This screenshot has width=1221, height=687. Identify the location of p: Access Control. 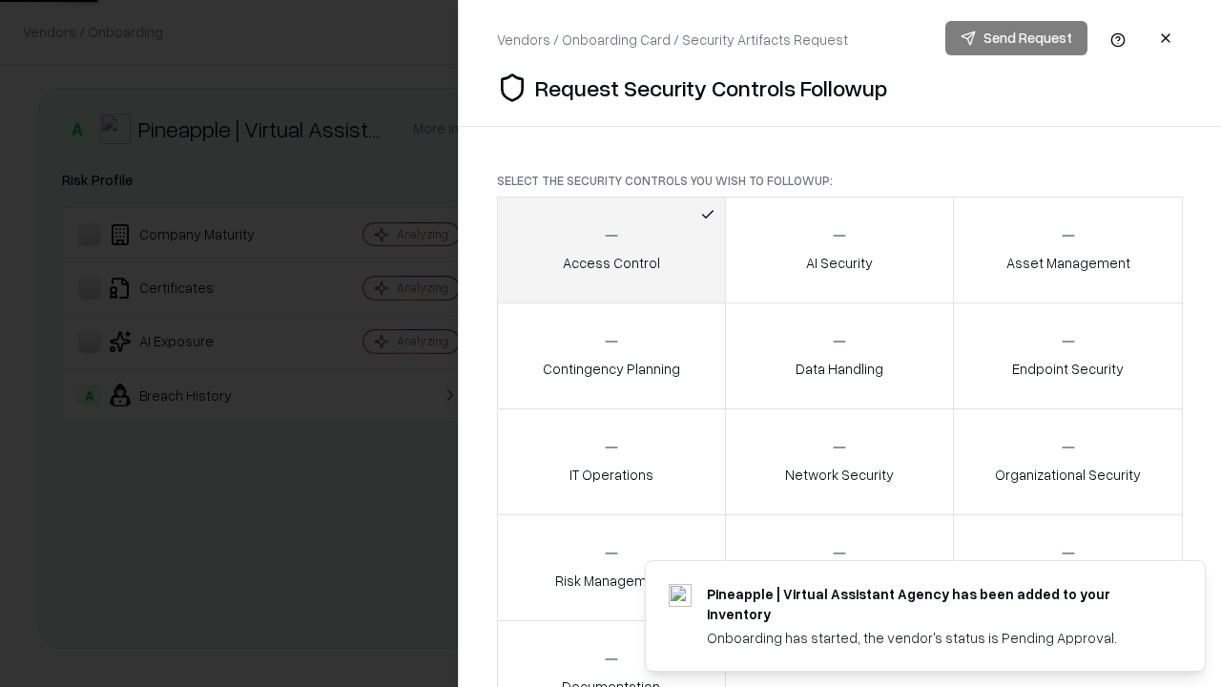
(612, 262).